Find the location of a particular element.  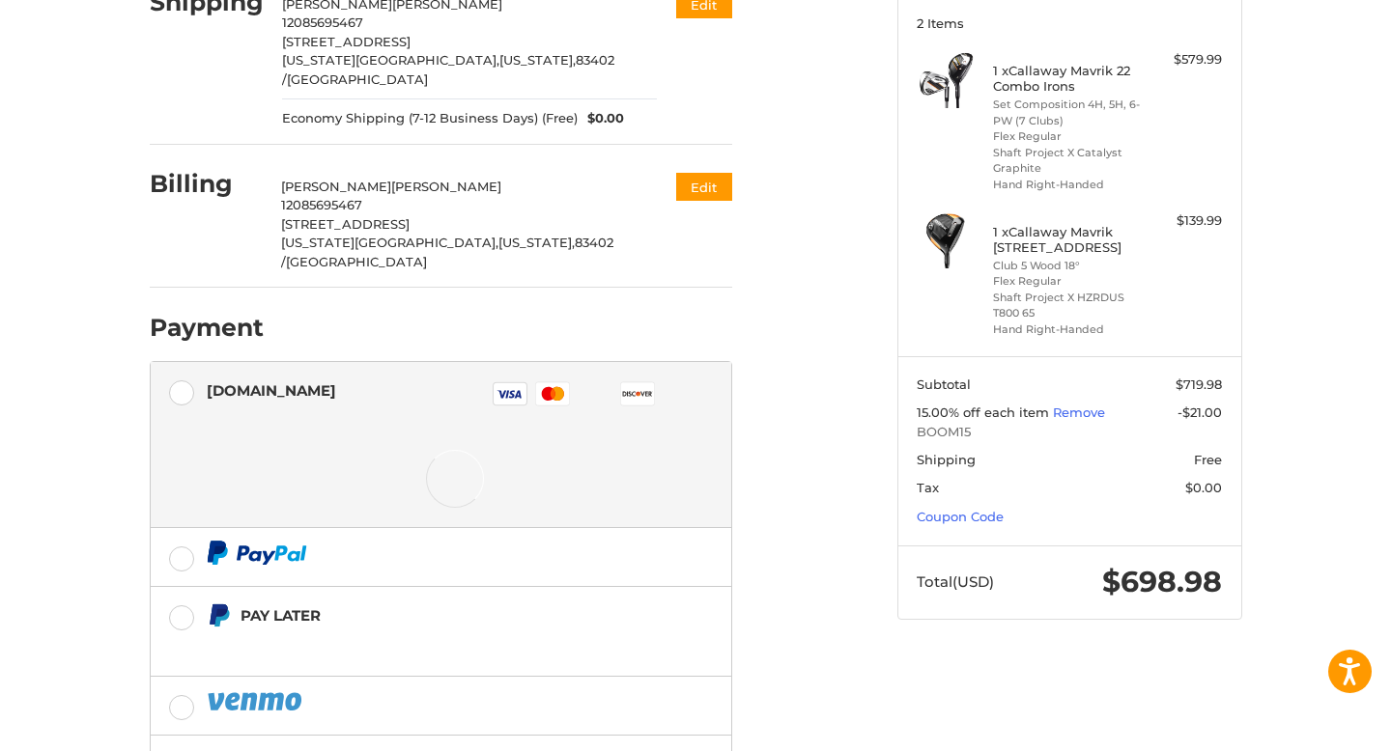

span: Free is located at coordinates (1207, 460).